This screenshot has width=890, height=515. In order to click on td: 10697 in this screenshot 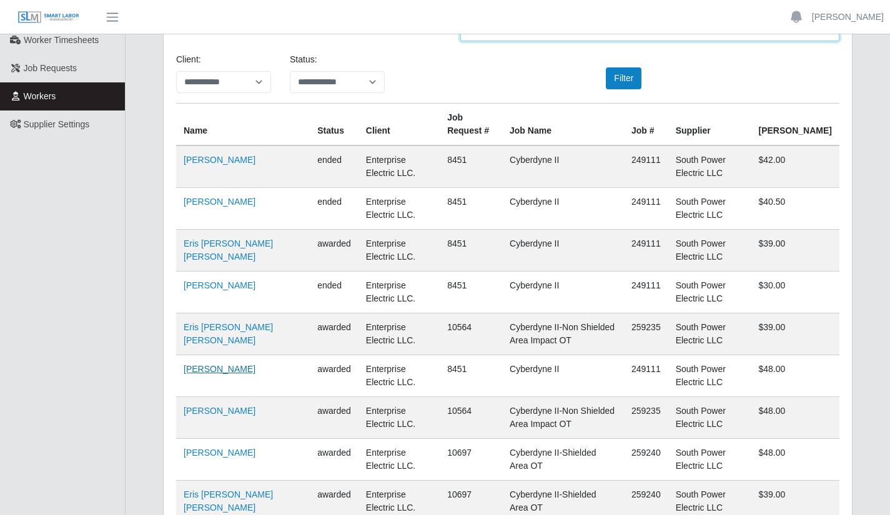, I will do `click(471, 460)`.